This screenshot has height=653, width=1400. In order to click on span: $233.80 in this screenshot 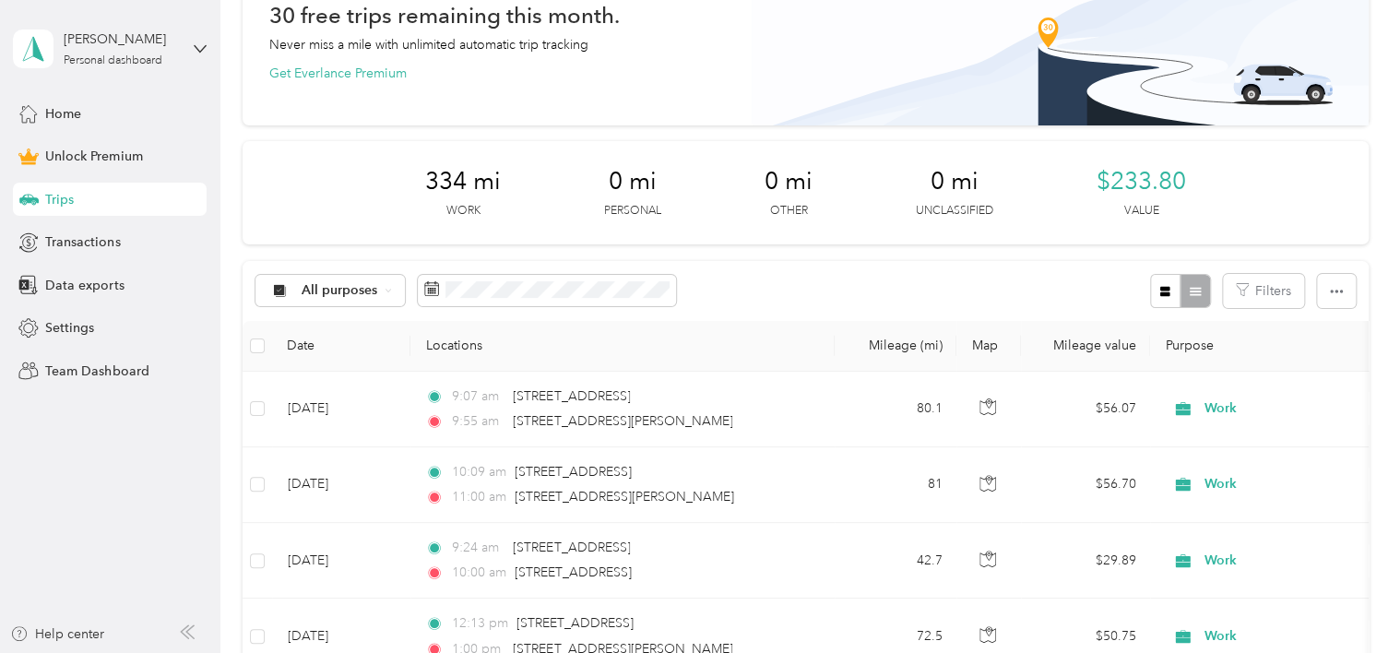, I will do `click(1141, 182)`.